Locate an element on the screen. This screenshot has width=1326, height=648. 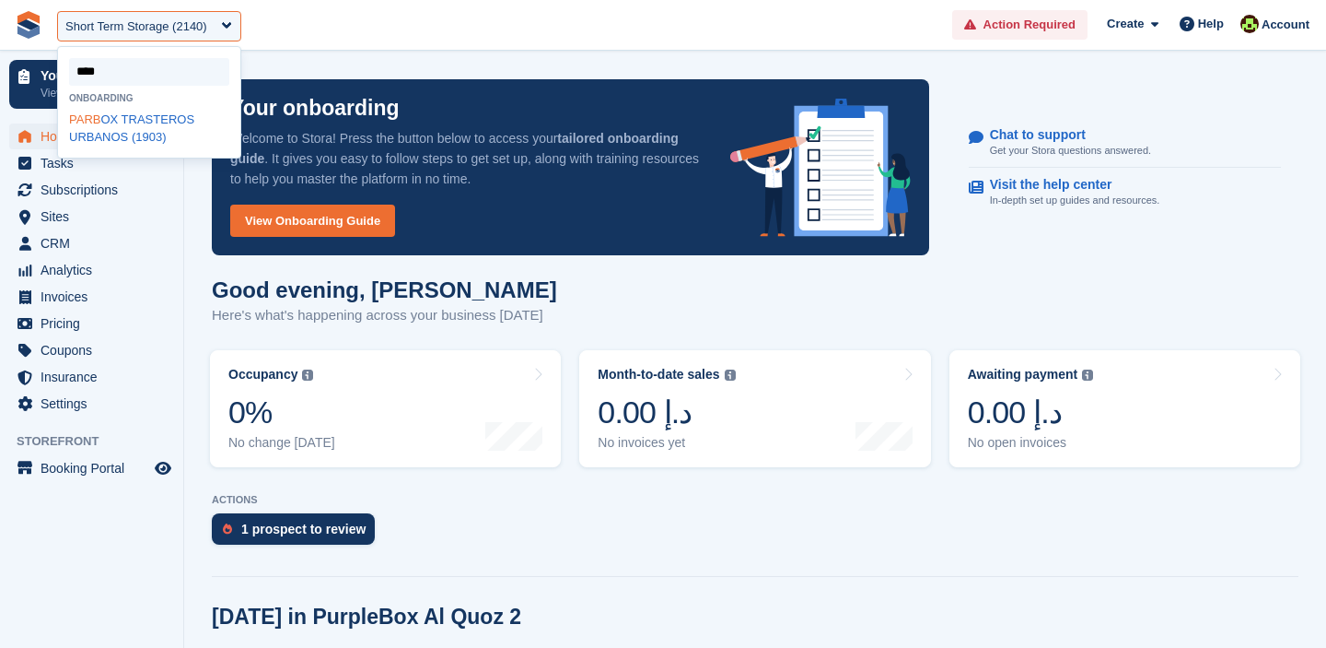
a: Visit the help center In-depth set up guides and resources. is located at coordinates (1125, 193).